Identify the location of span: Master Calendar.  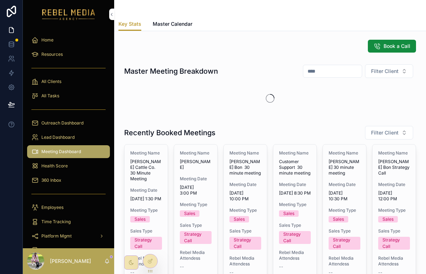
(172, 24).